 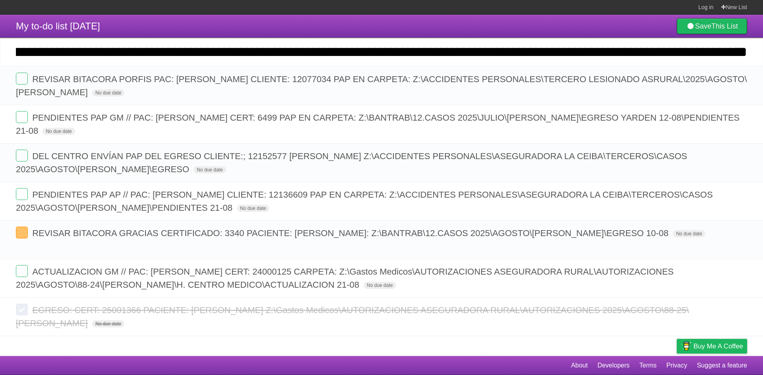 What do you see at coordinates (648, 366) in the screenshot?
I see `a: Terms` at bounding box center [648, 366].